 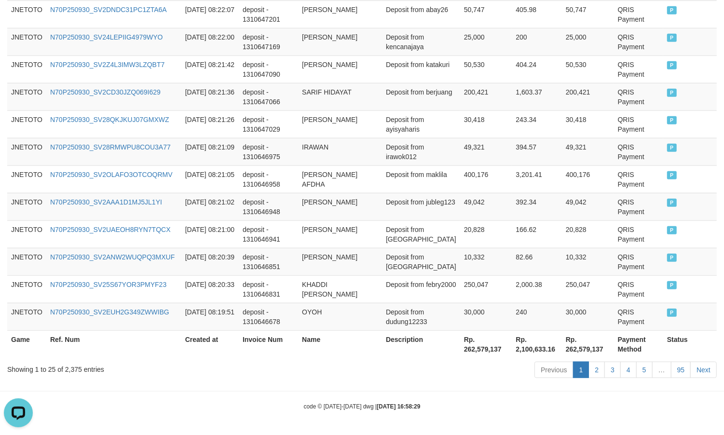 What do you see at coordinates (268, 14) in the screenshot?
I see `td: deposit - 1310647201` at bounding box center [268, 14].